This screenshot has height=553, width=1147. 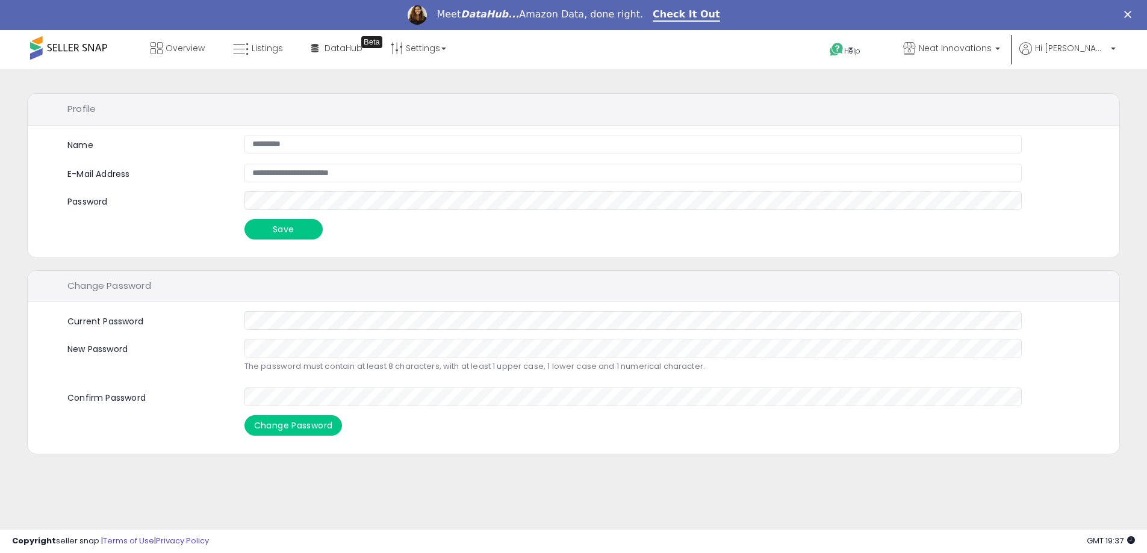 What do you see at coordinates (147, 396) in the screenshot?
I see `label: Confirm Password` at bounding box center [147, 396].